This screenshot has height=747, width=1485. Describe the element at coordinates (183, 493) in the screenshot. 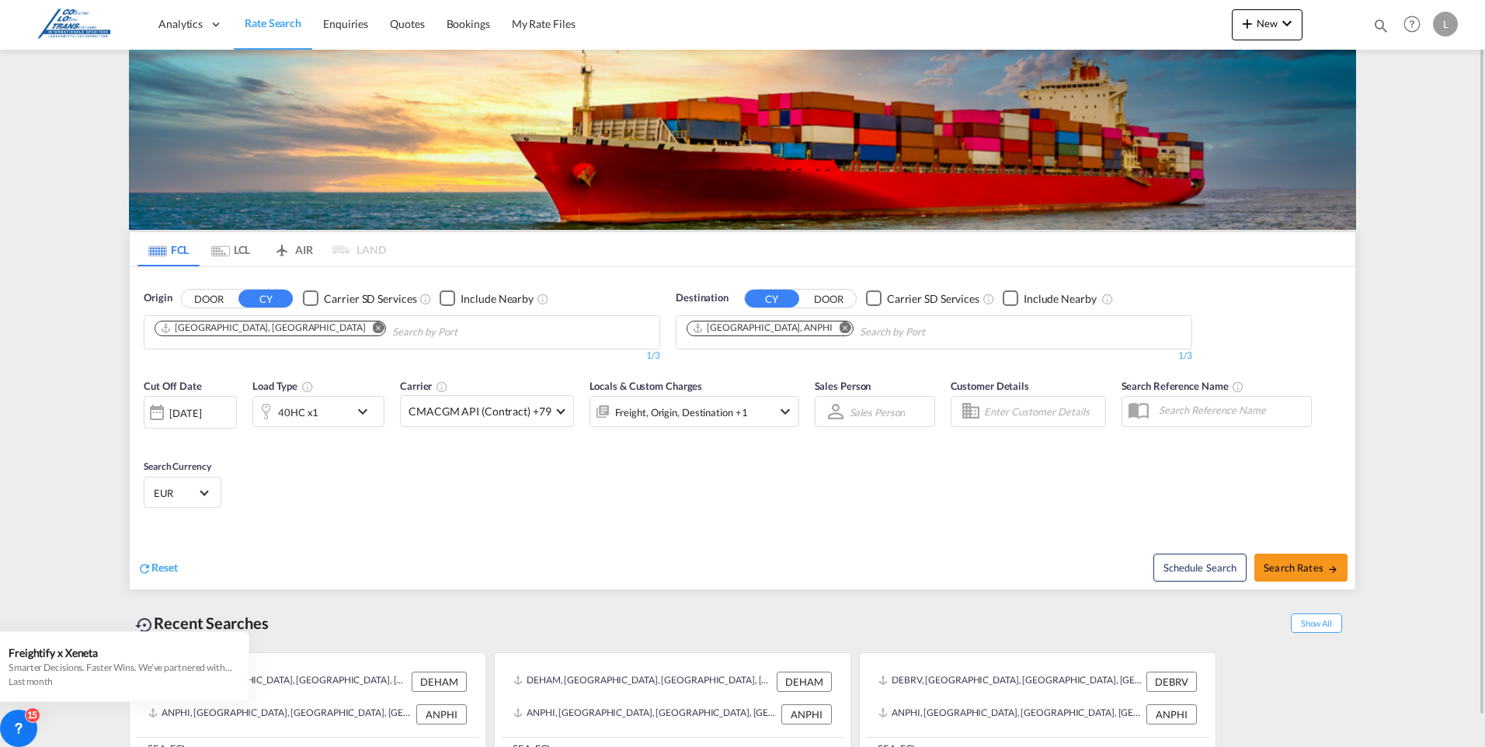

I see `md-select: Select Currency: € EUREuro` at that location.